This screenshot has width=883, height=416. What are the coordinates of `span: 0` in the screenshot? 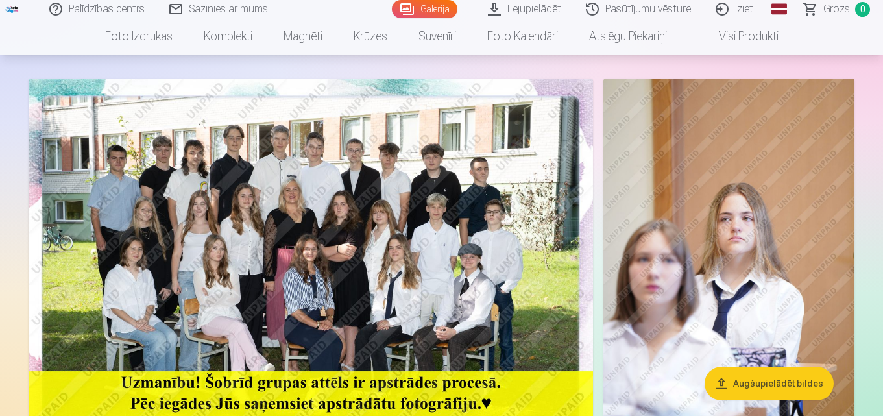 It's located at (862, 9).